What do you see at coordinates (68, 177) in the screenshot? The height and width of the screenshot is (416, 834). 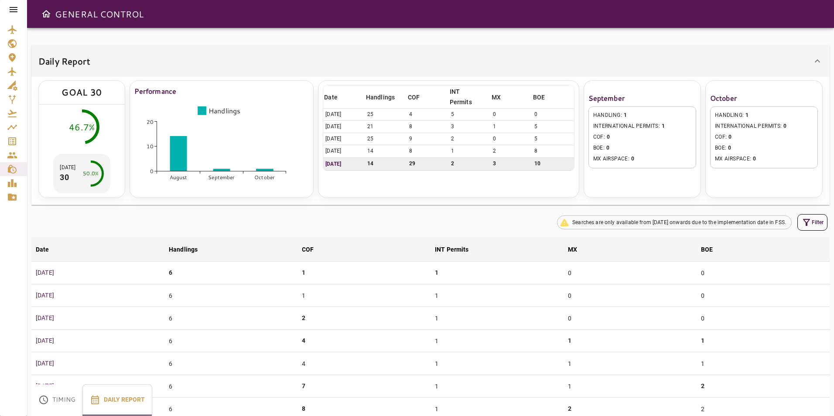 I see `p: 30` at bounding box center [68, 177].